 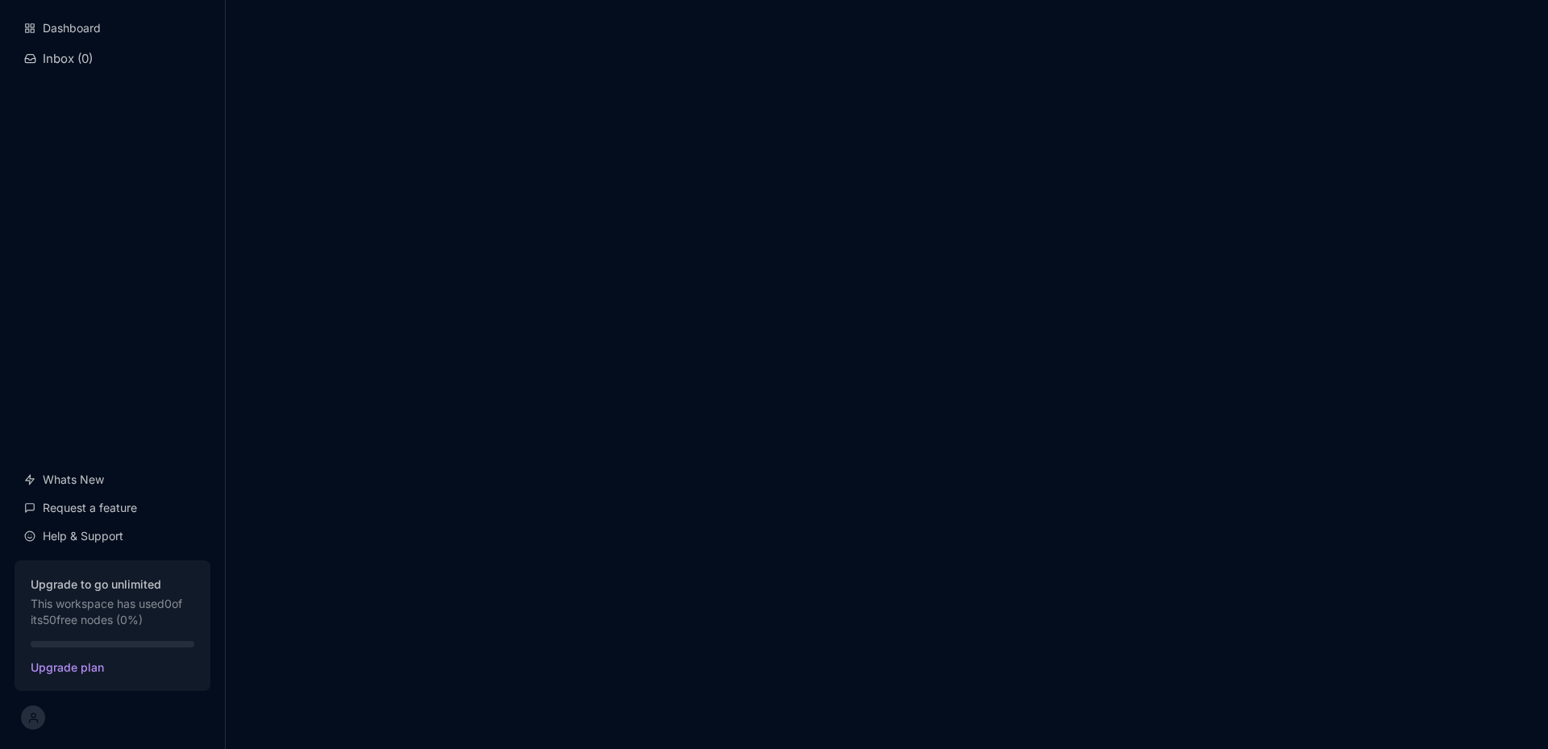 What do you see at coordinates (112, 58) in the screenshot?
I see `button: Inbox (0)` at bounding box center [112, 58].